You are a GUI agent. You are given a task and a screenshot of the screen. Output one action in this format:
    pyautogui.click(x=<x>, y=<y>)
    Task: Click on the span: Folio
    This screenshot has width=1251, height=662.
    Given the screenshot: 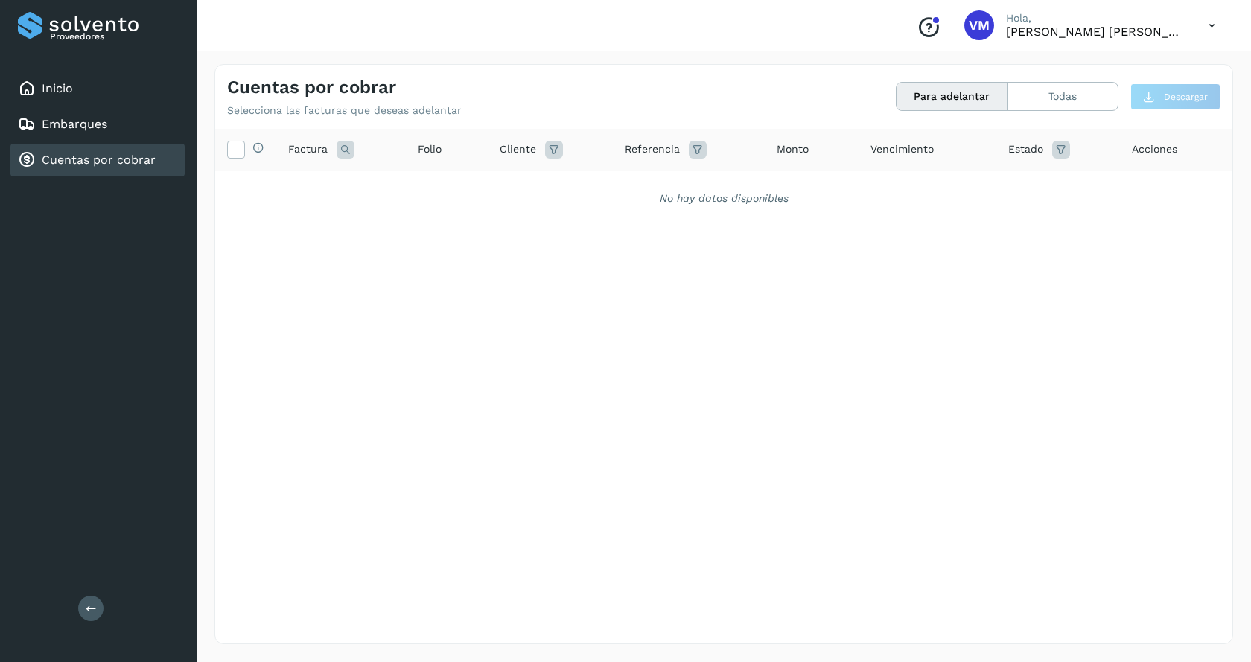 What is the action you would take?
    pyautogui.click(x=430, y=149)
    